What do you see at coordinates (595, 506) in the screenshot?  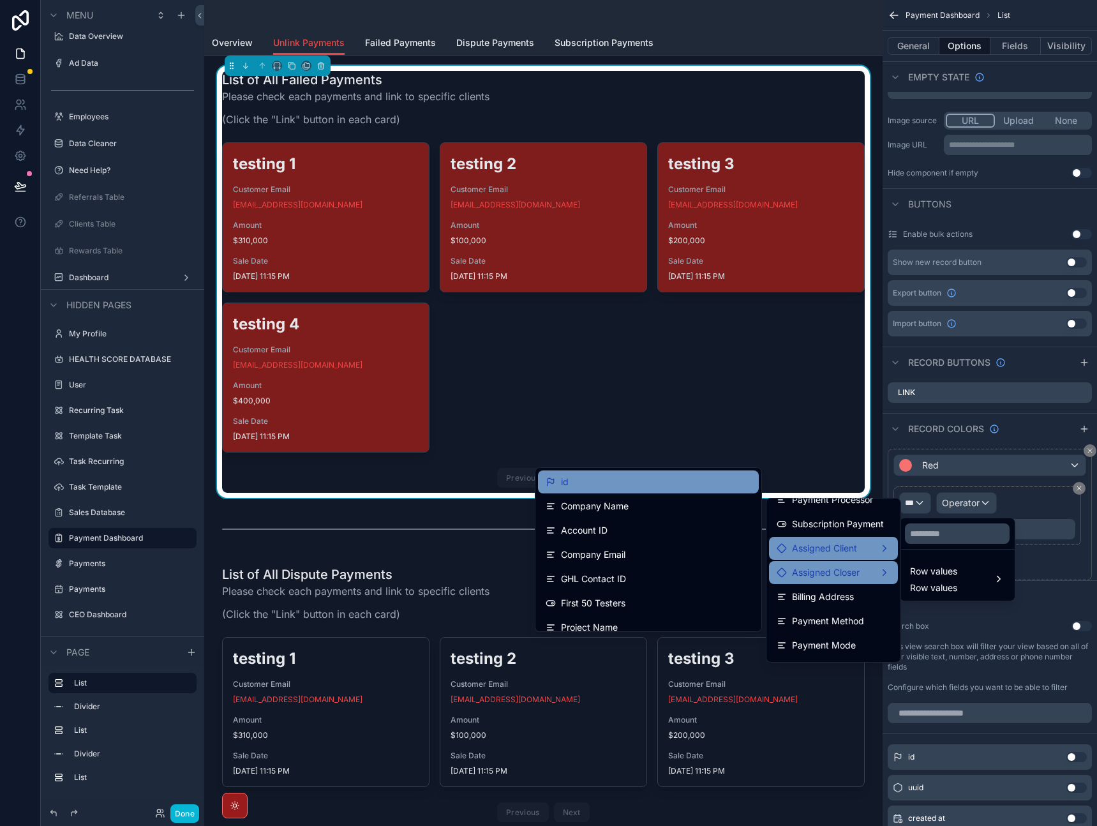 I see `span: Company Name` at bounding box center [595, 506].